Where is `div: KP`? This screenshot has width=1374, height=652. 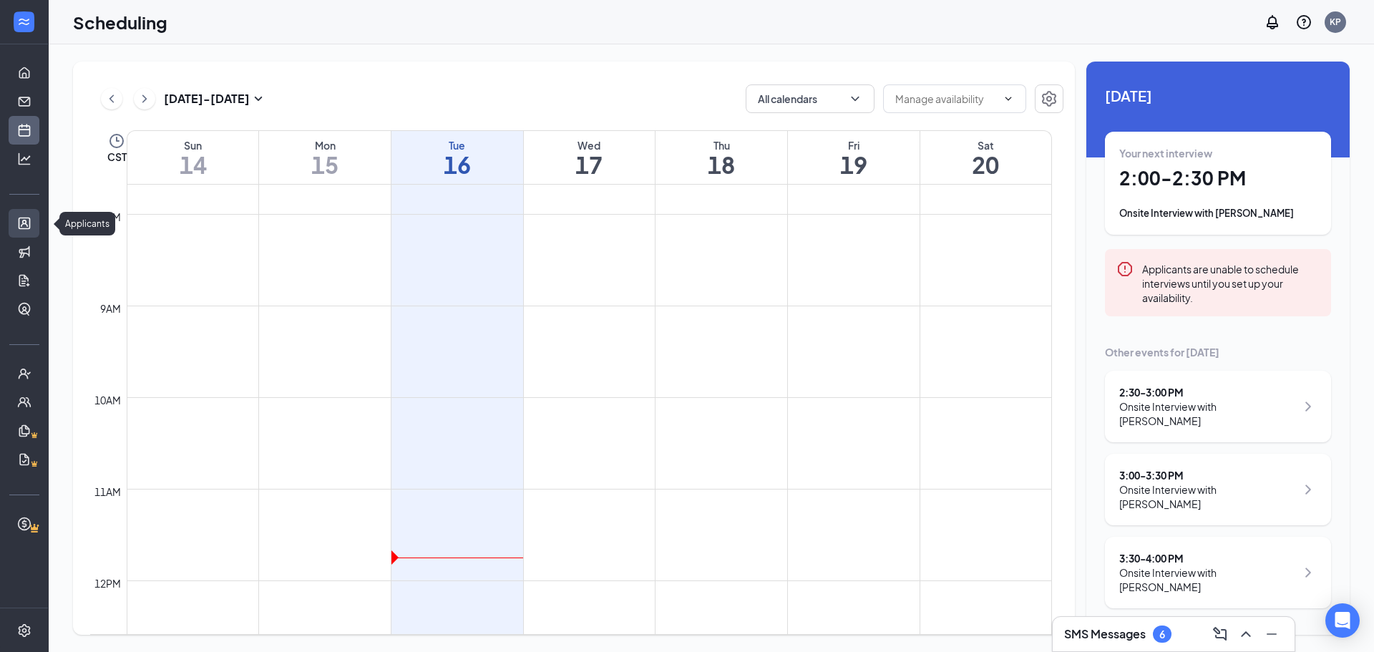 div: KP is located at coordinates (1335, 21).